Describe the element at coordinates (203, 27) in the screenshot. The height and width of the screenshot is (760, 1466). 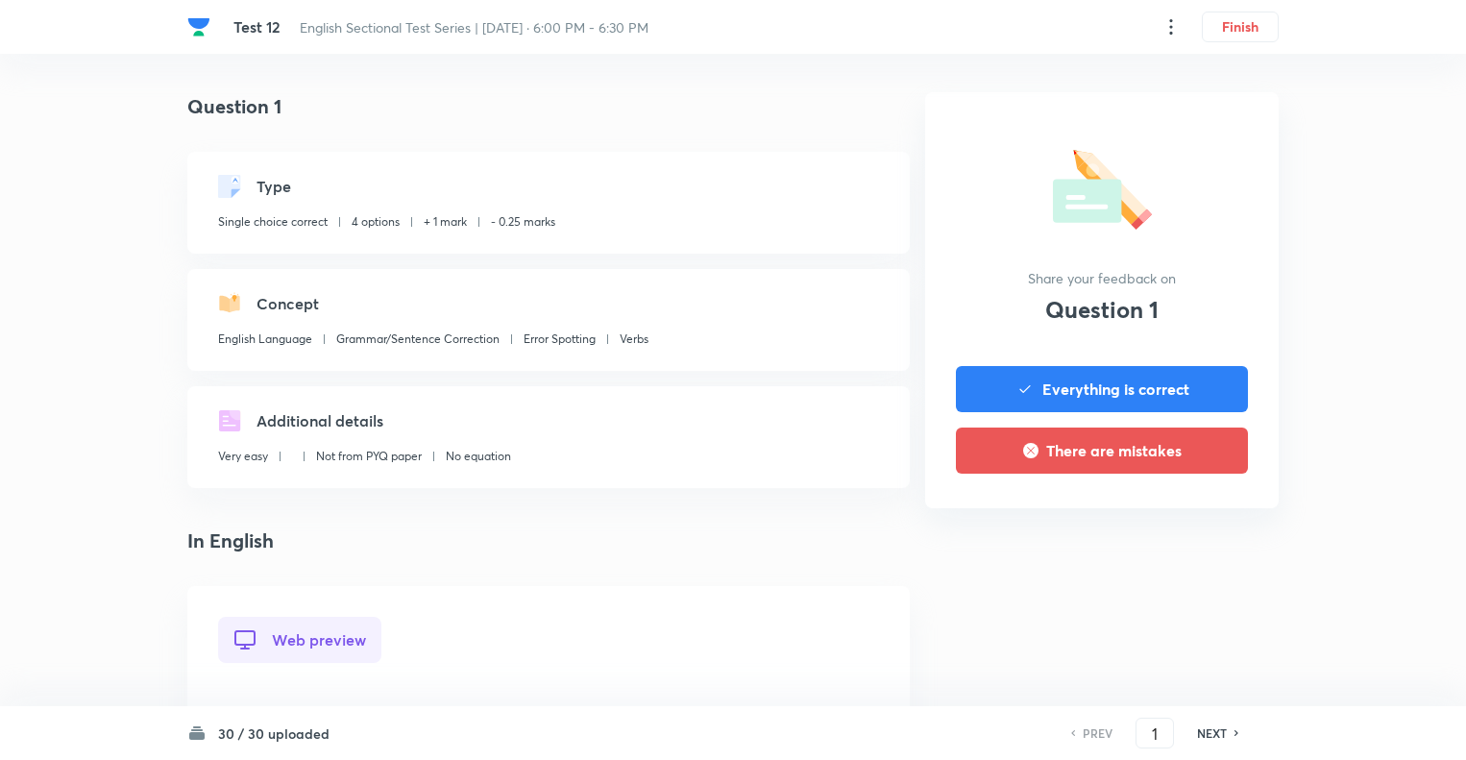
I see `a: Company Logo` at that location.